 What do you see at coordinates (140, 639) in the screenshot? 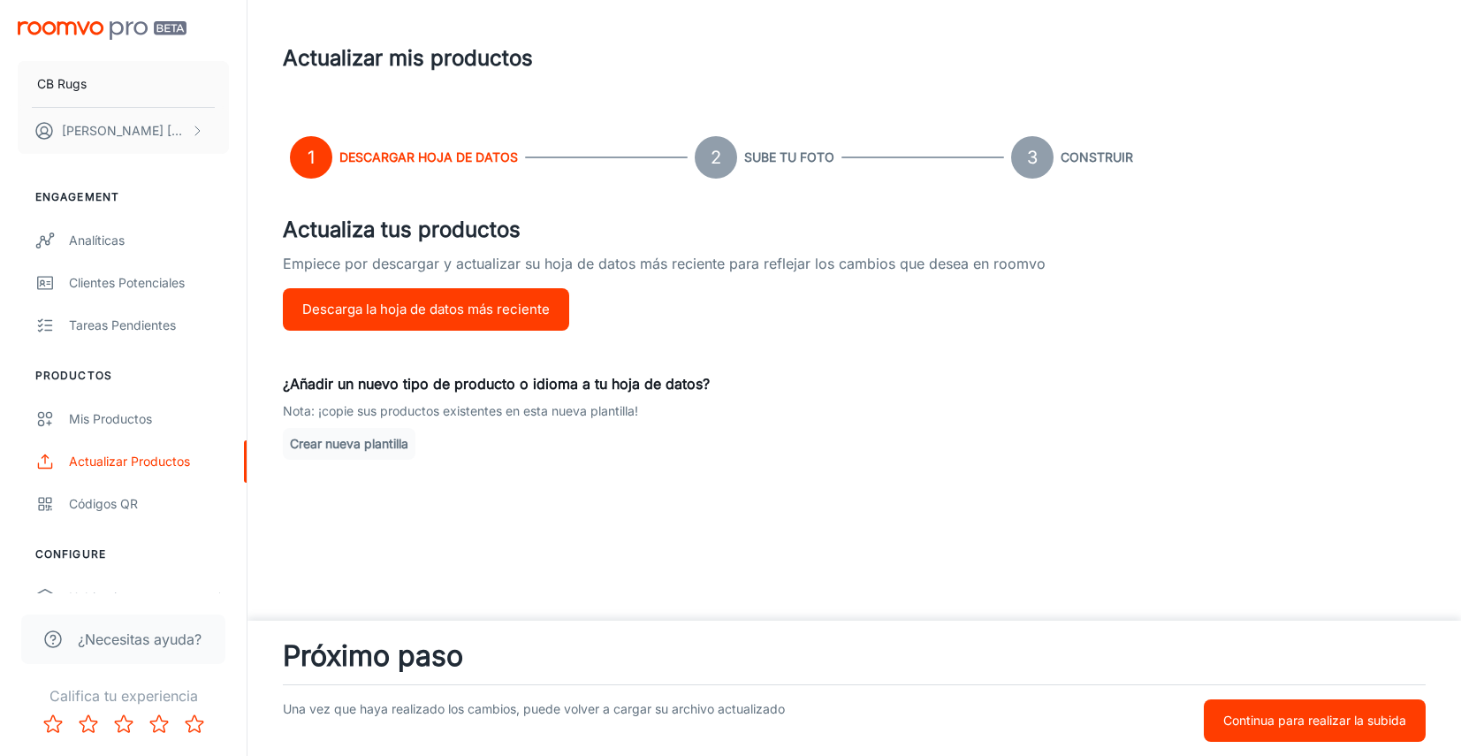
I see `span: ¿Necesitas ayuda?` at bounding box center [140, 639].